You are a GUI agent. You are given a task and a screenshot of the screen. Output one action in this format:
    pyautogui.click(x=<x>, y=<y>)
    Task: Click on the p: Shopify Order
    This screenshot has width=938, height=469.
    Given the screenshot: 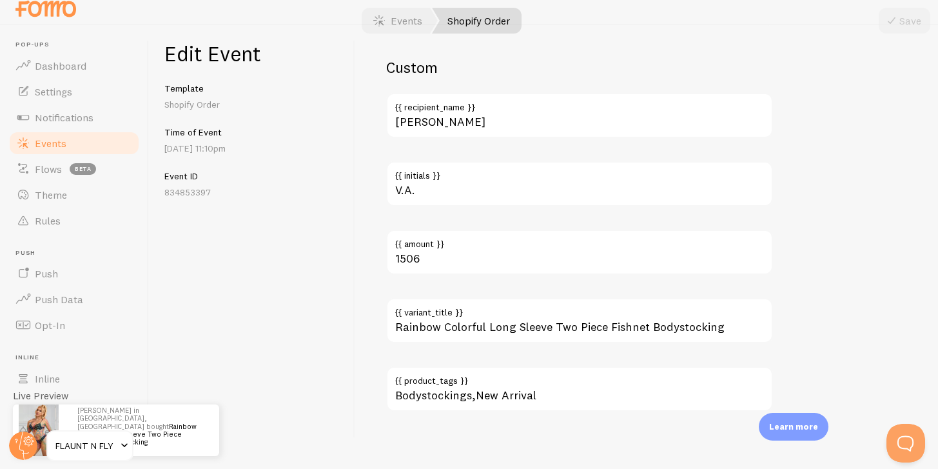 What is the action you would take?
    pyautogui.click(x=251, y=104)
    